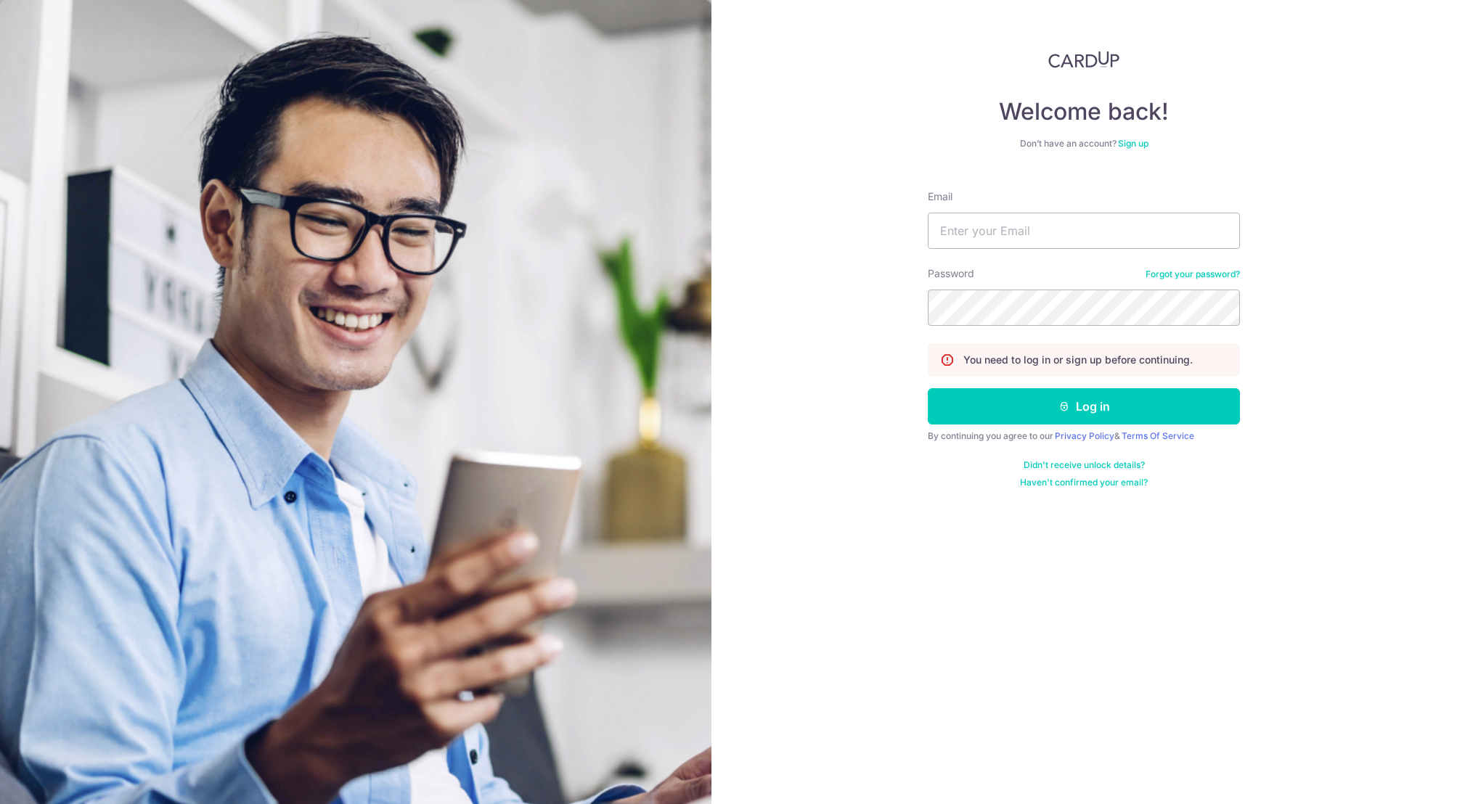 Image resolution: width=1457 pixels, height=804 pixels. Describe the element at coordinates (1158, 435) in the screenshot. I see `a: Terms Of Service` at that location.